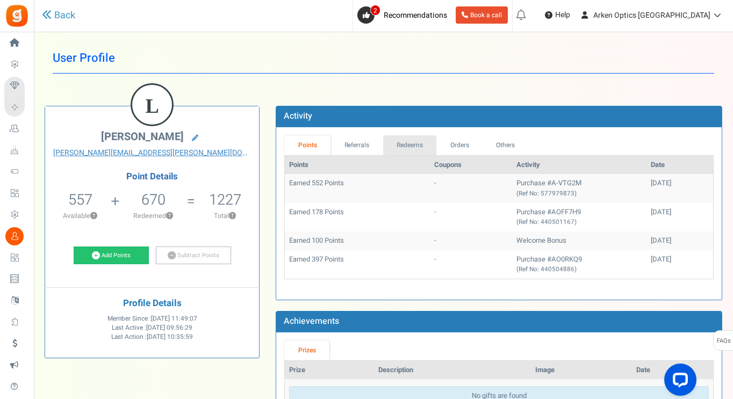 The height and width of the screenshot is (399, 733). Describe the element at coordinates (357, 188) in the screenshot. I see `td: Earned 552 Points` at that location.